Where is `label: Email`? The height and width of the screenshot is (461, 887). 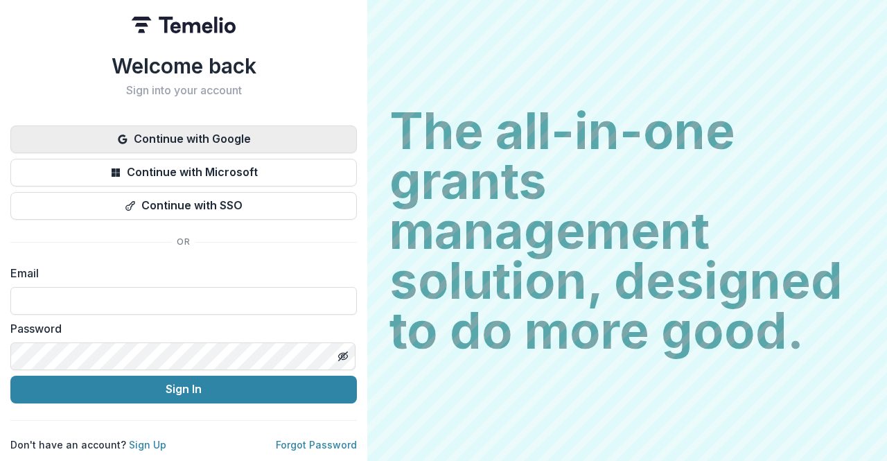 label: Email is located at coordinates (180, 273).